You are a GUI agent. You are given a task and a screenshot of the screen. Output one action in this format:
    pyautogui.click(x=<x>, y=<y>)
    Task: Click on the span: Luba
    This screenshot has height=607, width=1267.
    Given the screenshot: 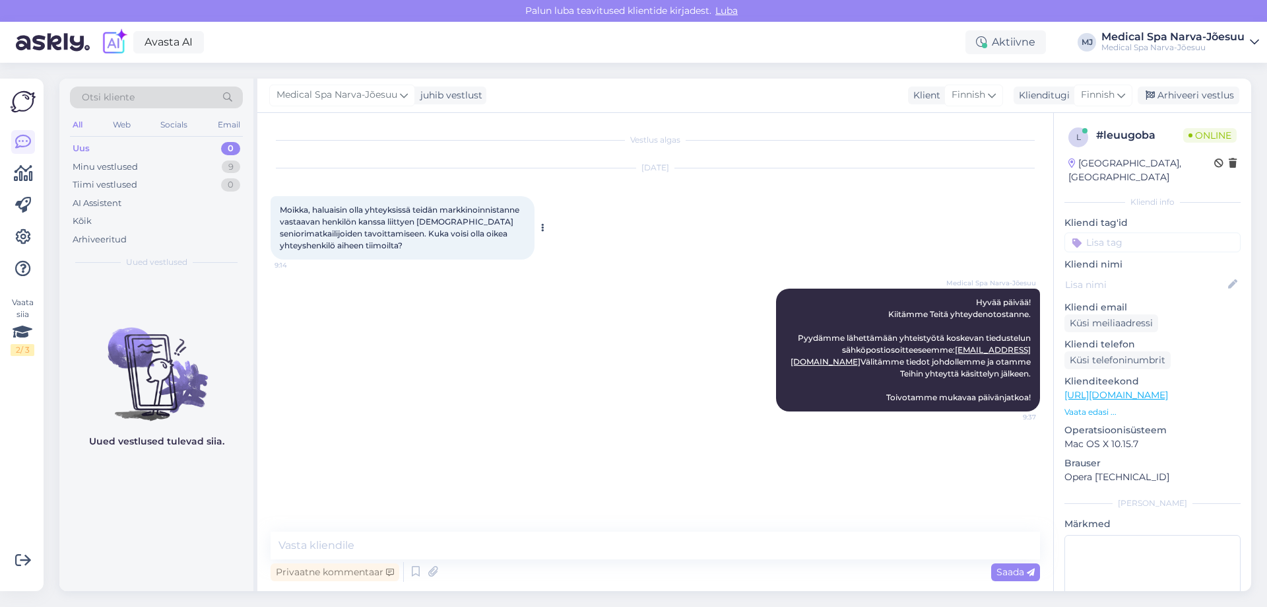 What is the action you would take?
    pyautogui.click(x=727, y=11)
    